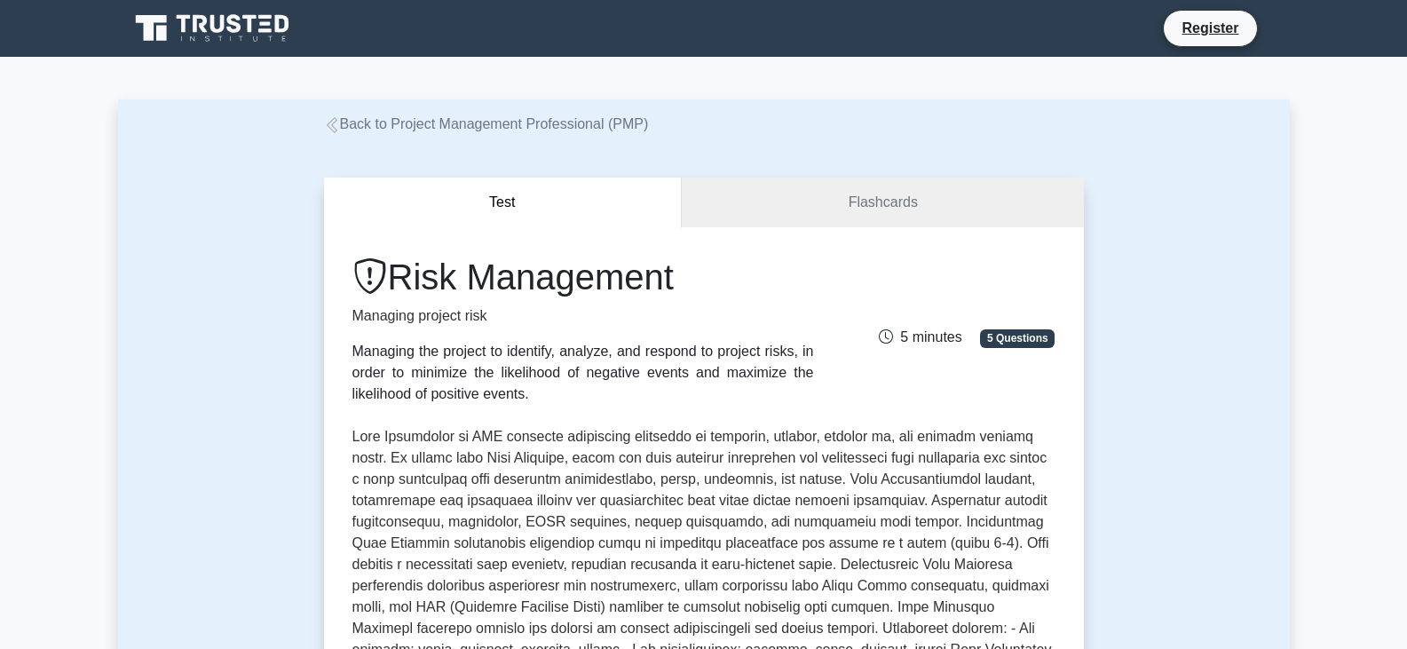  What do you see at coordinates (583, 277) in the screenshot?
I see `h1: Risk Management` at bounding box center [583, 277].